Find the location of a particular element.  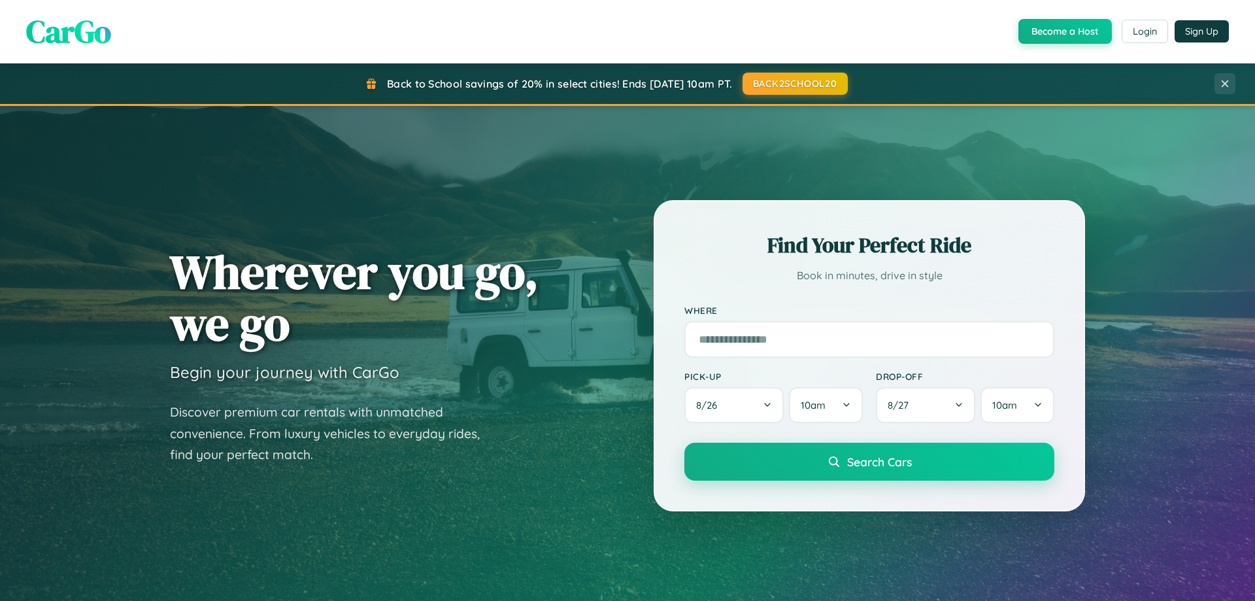

span: 8 / 27 is located at coordinates (901, 404).